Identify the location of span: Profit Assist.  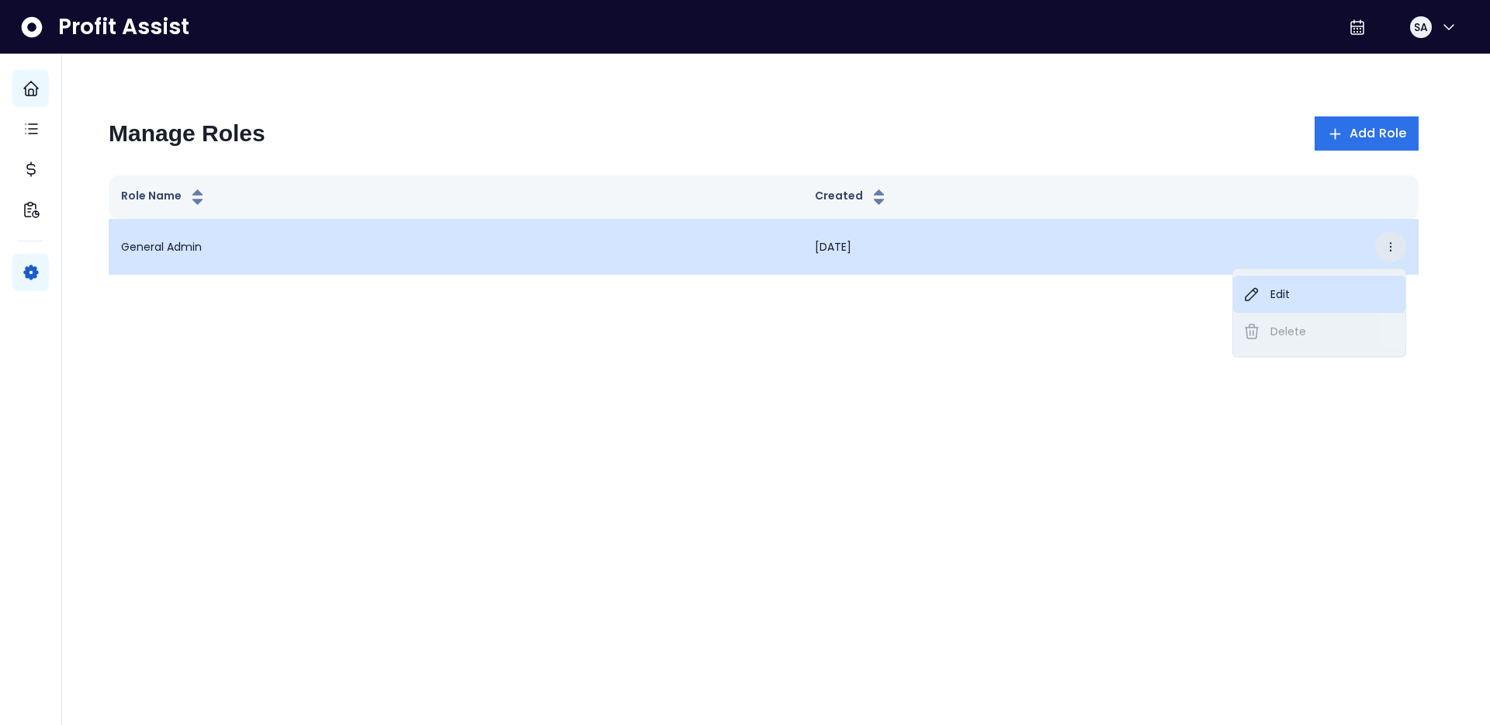
(123, 27).